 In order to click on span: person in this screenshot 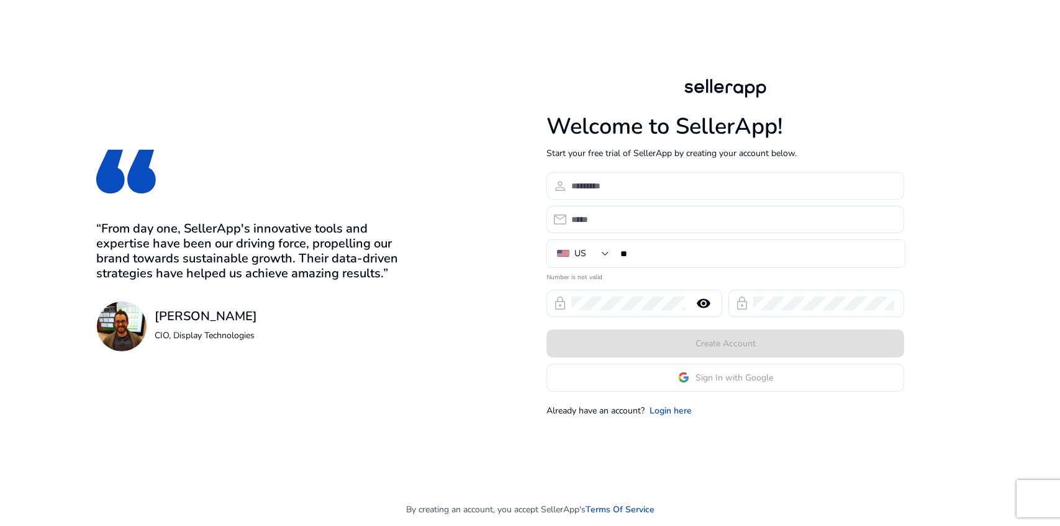, I will do `click(560, 186)`.